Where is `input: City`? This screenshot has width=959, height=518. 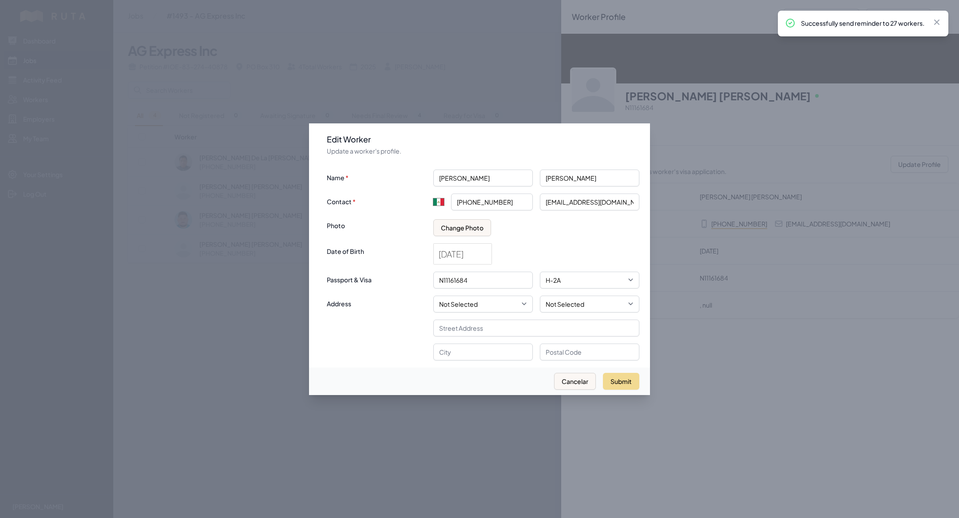 input: City is located at coordinates (483, 352).